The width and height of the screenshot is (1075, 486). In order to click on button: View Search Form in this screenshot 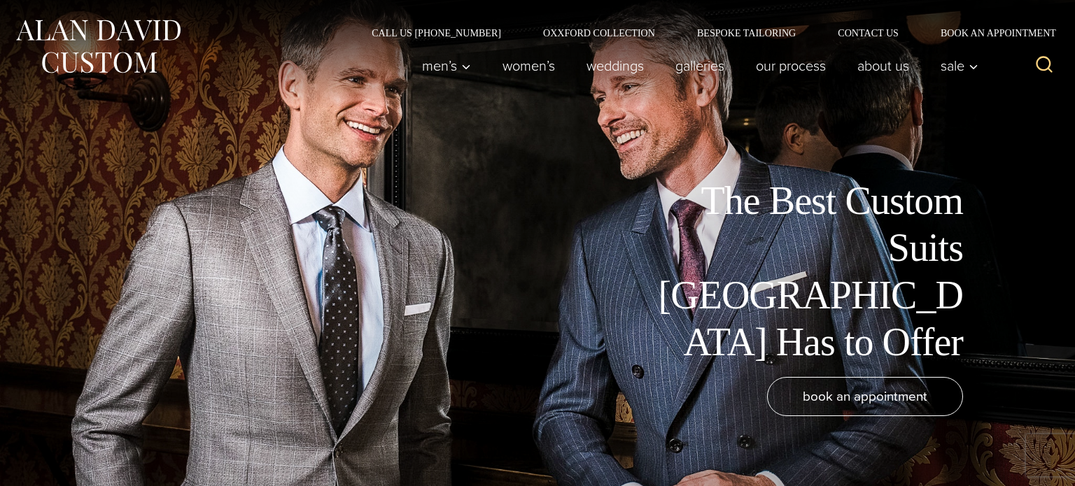, I will do `click(1044, 66)`.